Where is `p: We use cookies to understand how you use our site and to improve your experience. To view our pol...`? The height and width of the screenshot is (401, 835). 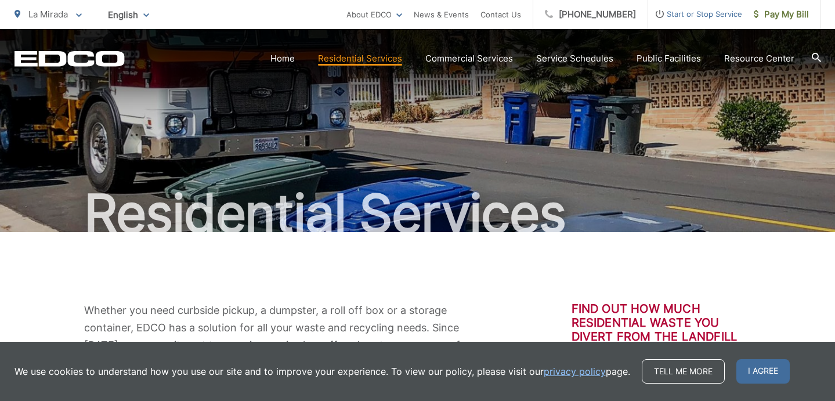
p: We use cookies to understand how you use our site and to improve your experience. To view our pol... is located at coordinates (322, 371).